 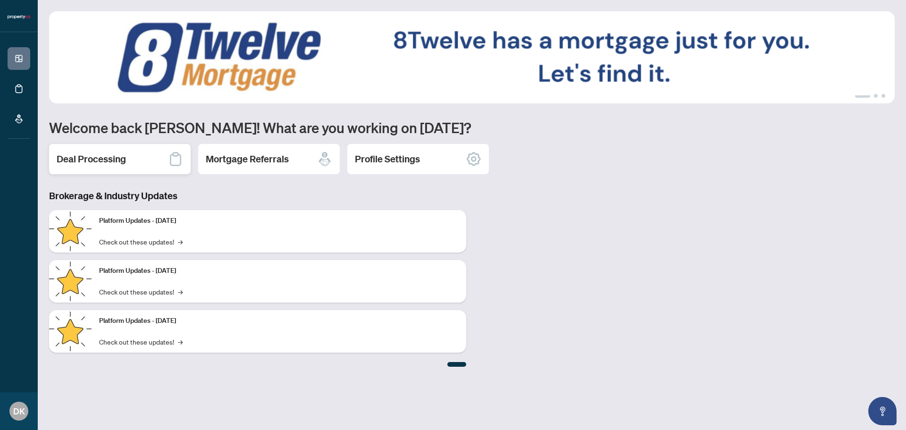 What do you see at coordinates (70, 281) in the screenshot?
I see `img: Platform Updates - July 8, 2025` at bounding box center [70, 281].